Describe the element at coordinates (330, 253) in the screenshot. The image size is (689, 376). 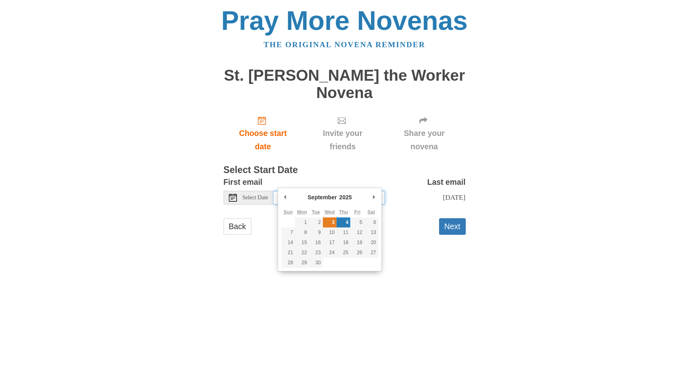
I see `button: 24` at that location.